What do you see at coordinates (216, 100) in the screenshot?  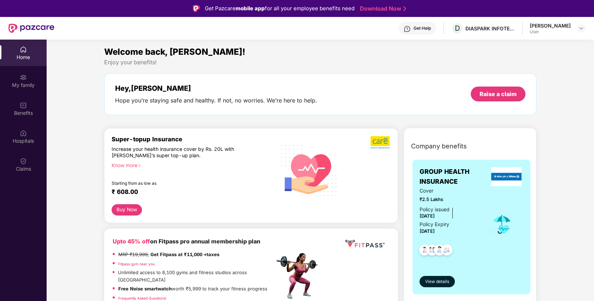 I see `div: Hope you’re staying safe and healthy. If not, no worries. We’re here to help.` at bounding box center [216, 100].